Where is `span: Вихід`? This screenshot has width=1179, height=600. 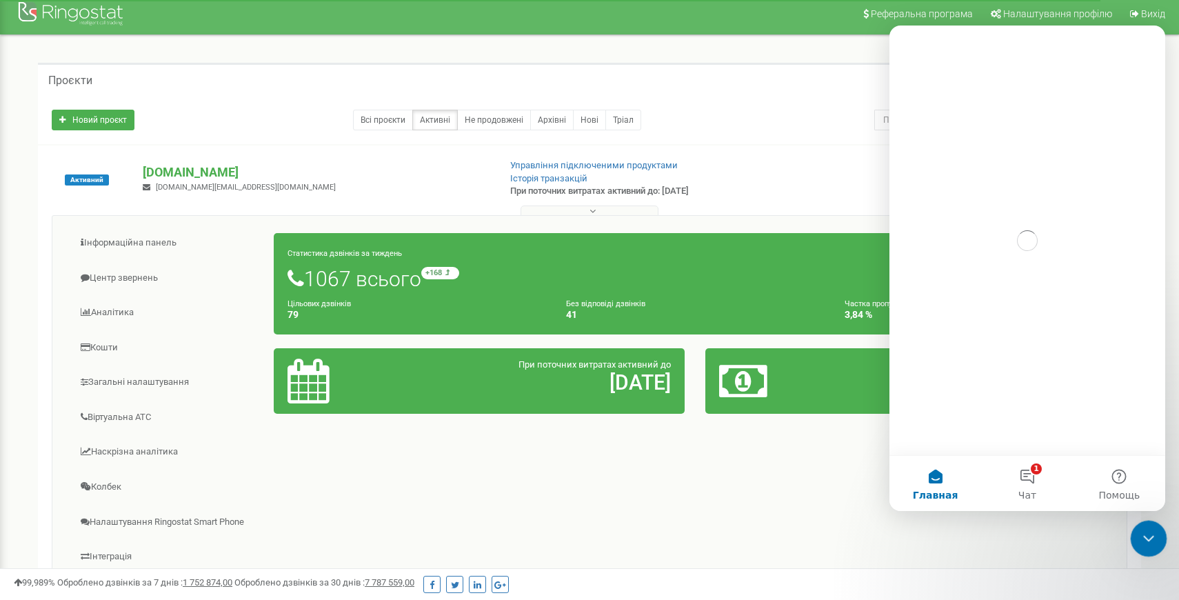 span: Вихід is located at coordinates (1153, 14).